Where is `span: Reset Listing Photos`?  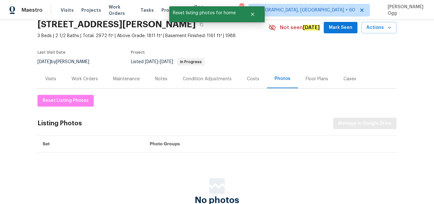
span: Reset Listing Photos is located at coordinates (66, 101).